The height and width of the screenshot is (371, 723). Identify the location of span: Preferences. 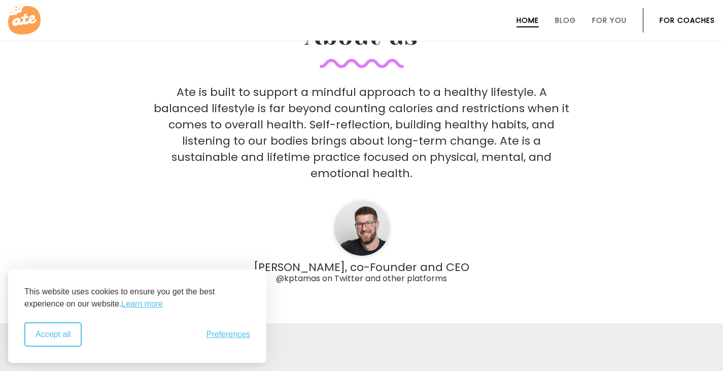
(228, 334).